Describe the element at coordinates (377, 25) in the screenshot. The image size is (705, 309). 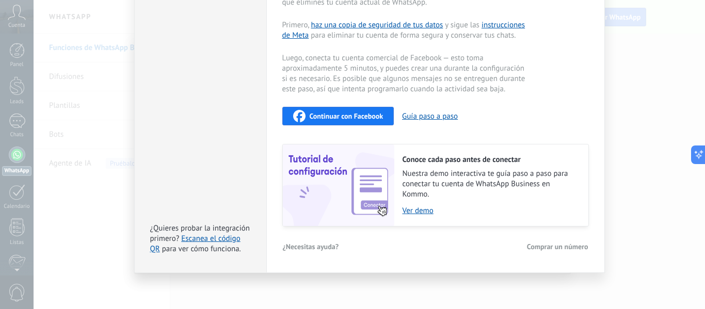
I see `a: haz una copia de seguridad de tus datos` at that location.